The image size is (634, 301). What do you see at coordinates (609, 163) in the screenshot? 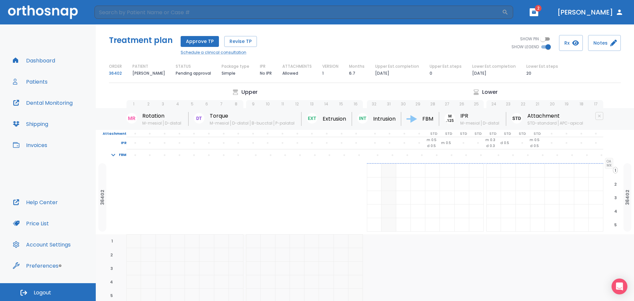
I see `span: OA MX` at bounding box center [609, 163].